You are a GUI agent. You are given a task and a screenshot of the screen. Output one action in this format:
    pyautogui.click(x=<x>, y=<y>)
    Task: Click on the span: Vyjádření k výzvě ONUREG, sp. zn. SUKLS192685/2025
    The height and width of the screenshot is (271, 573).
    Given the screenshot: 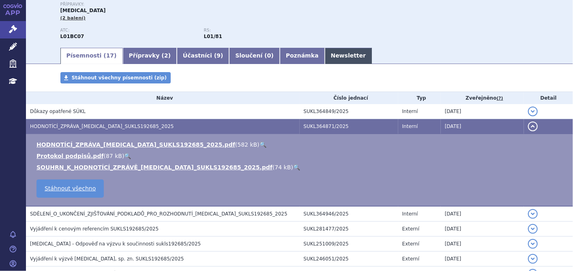 What is the action you would take?
    pyautogui.click(x=107, y=259)
    